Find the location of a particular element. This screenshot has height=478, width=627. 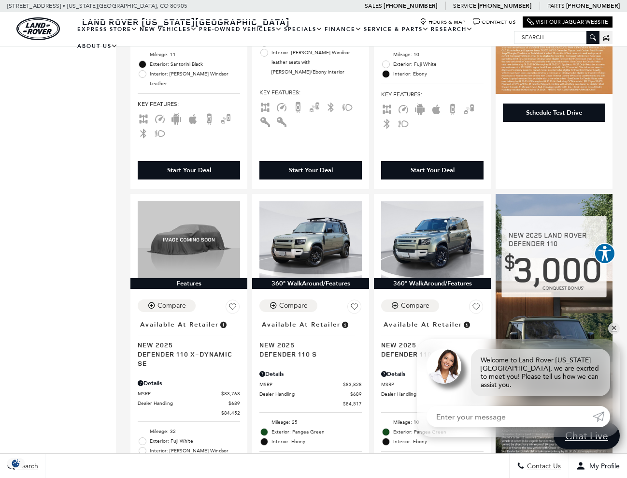

button: Explore your accessibility options is located at coordinates (605, 253).